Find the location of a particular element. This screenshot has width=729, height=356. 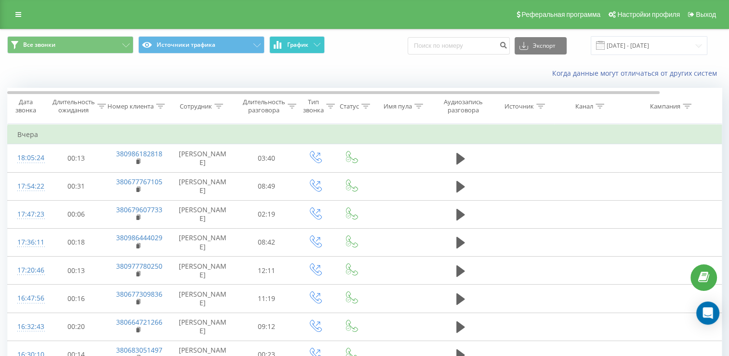

span: Реферальная программа is located at coordinates (561, 14).